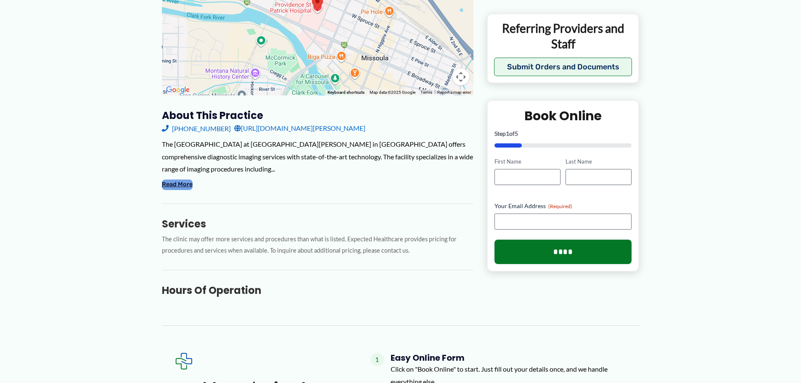 The width and height of the screenshot is (801, 383). What do you see at coordinates (317, 290) in the screenshot?
I see `h3: Hours of Operation` at bounding box center [317, 290].